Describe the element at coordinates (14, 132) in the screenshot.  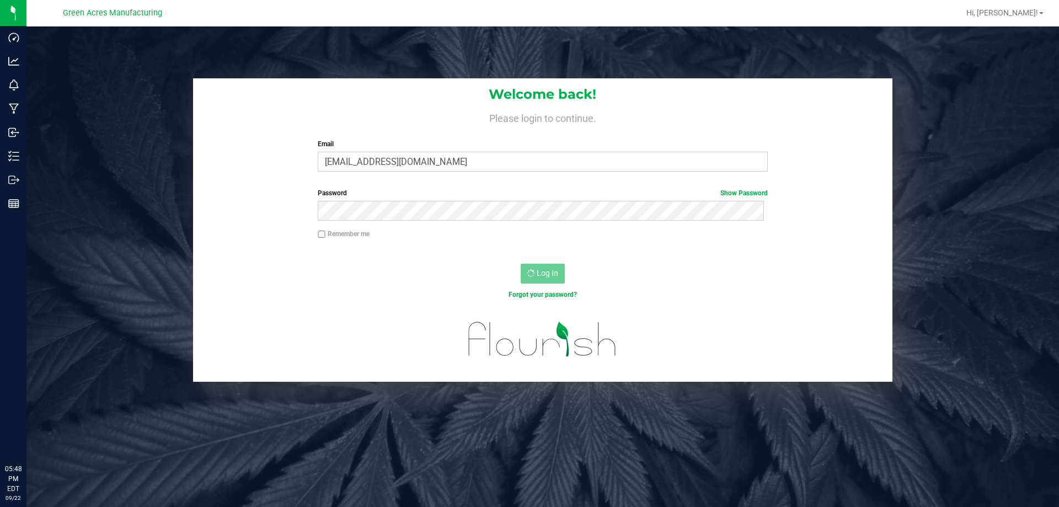
I see `inline-svg: Inbound` at that location.